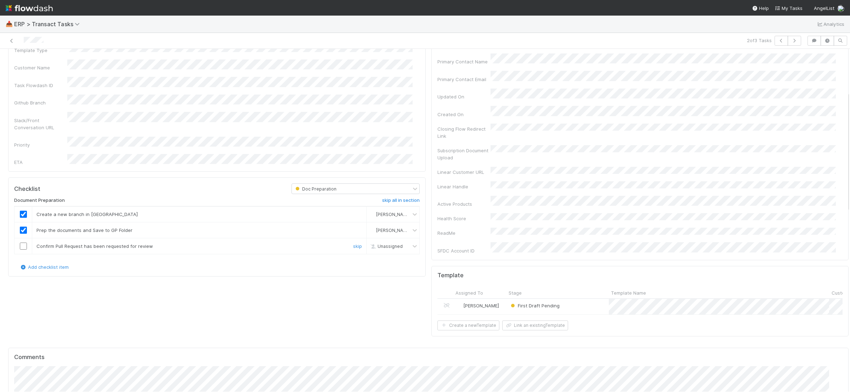 This screenshot has width=850, height=392. I want to click on a: skip, so click(357, 246).